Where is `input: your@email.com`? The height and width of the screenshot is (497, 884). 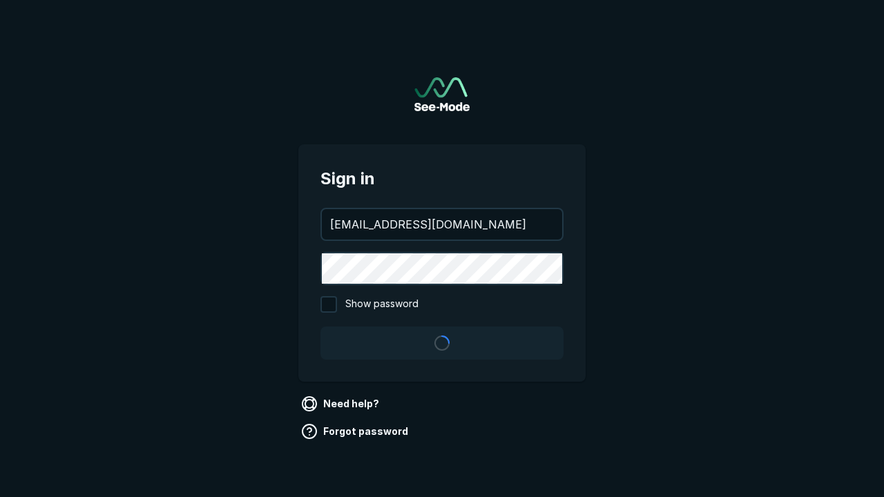 input: your@email.com is located at coordinates (442, 224).